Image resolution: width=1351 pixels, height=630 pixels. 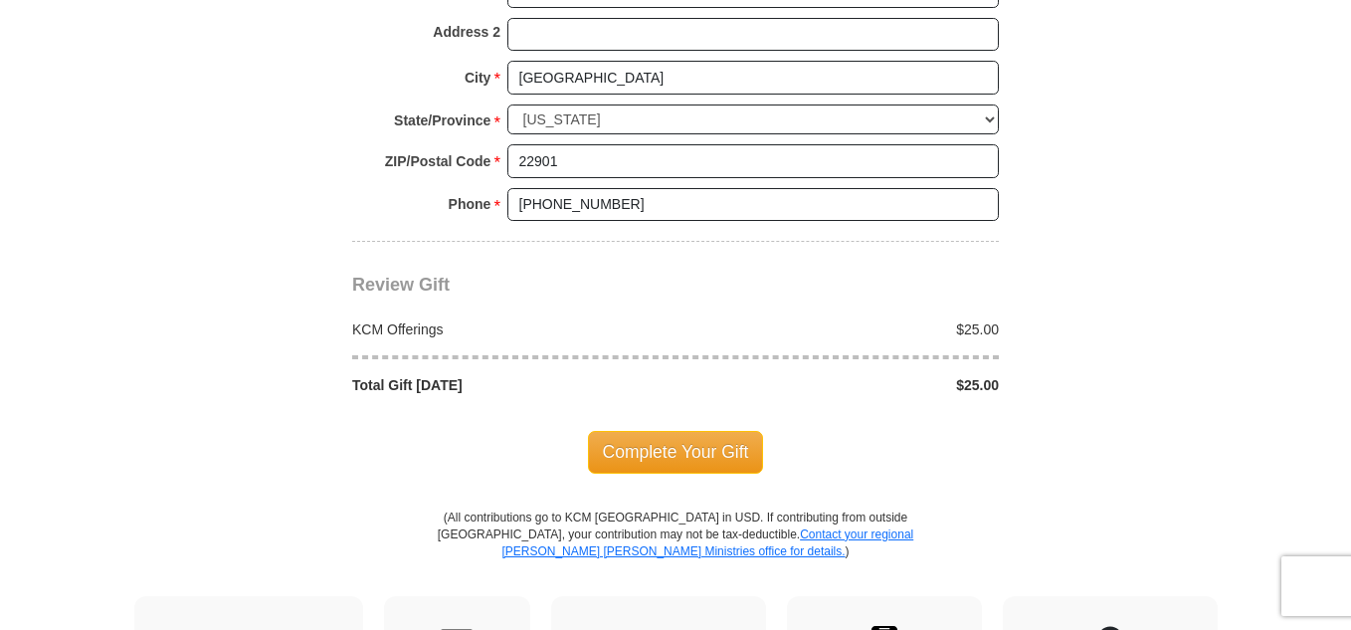 I want to click on strong: Address 2, so click(x=466, y=32).